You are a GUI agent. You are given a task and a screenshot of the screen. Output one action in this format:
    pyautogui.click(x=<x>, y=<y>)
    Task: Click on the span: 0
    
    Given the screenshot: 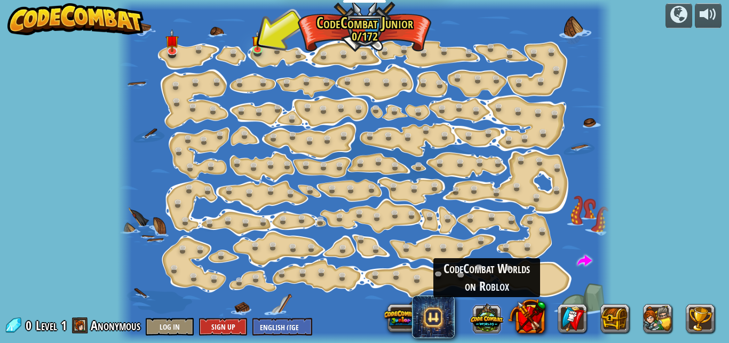 What is the action you would take?
    pyautogui.click(x=30, y=326)
    